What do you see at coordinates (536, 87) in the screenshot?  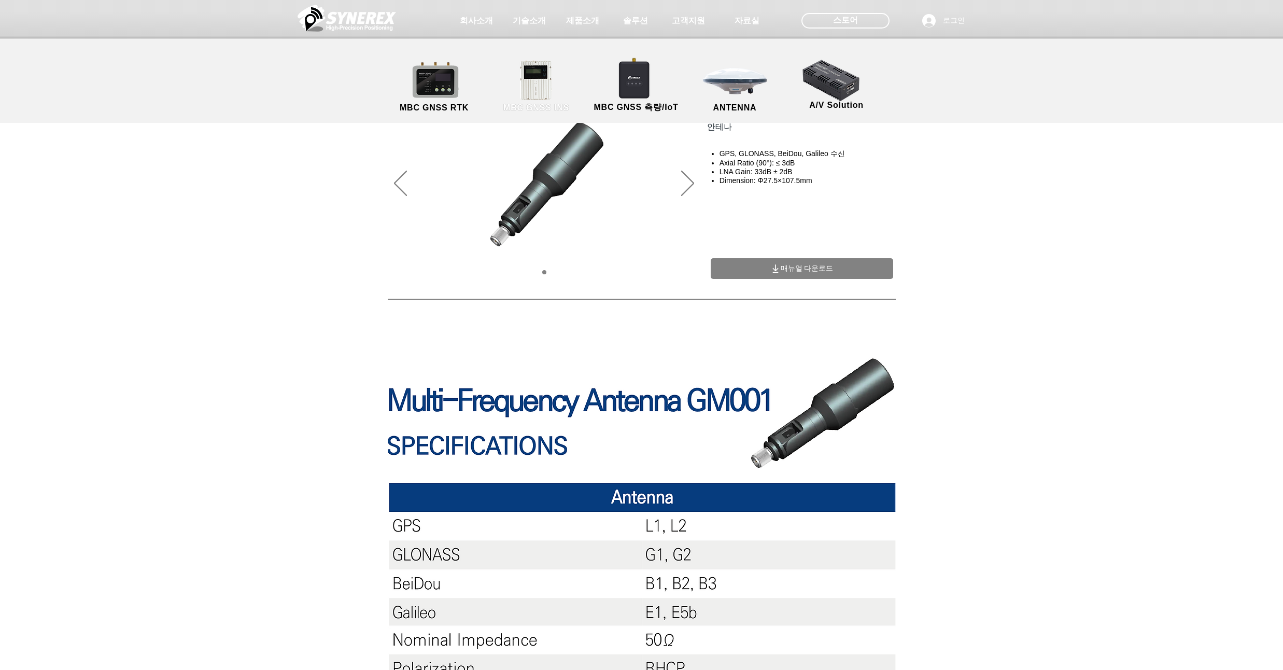 I see `a: MBC GNSS INS` at bounding box center [536, 87].